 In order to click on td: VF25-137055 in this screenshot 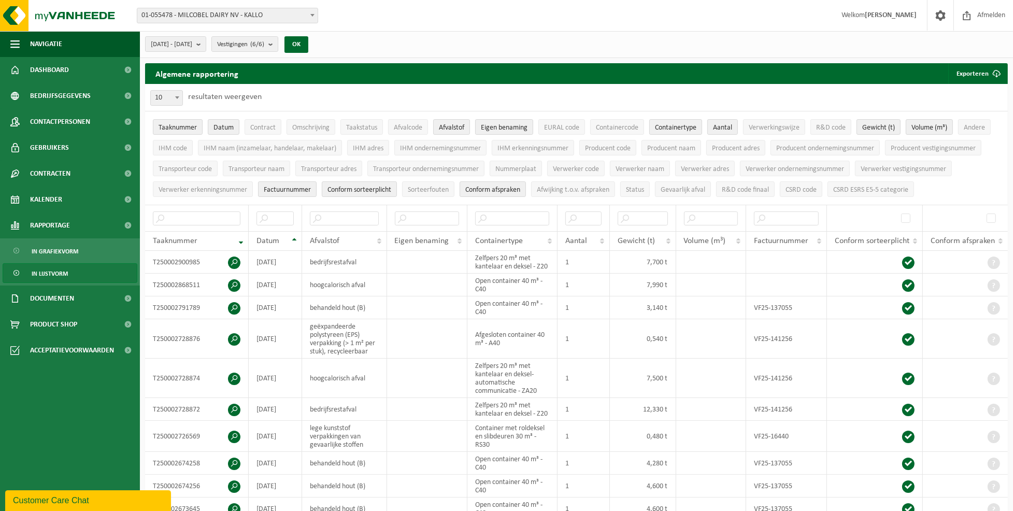, I will do `click(787, 308)`.